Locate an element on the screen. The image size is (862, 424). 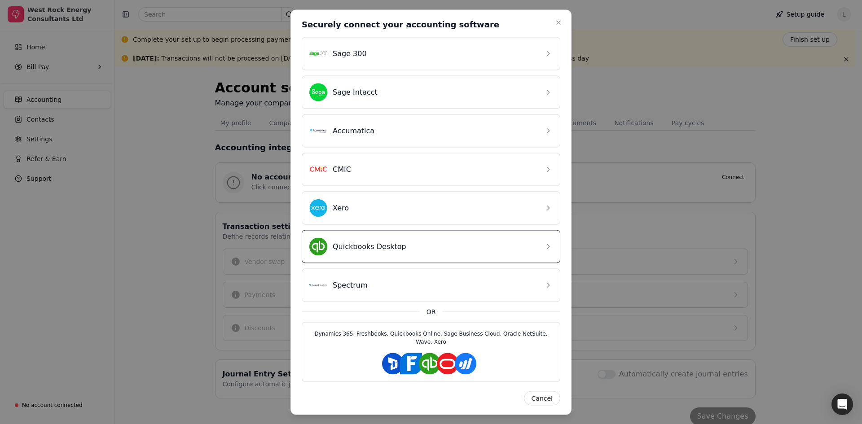
div: Sage 300 is located at coordinates (424, 53).